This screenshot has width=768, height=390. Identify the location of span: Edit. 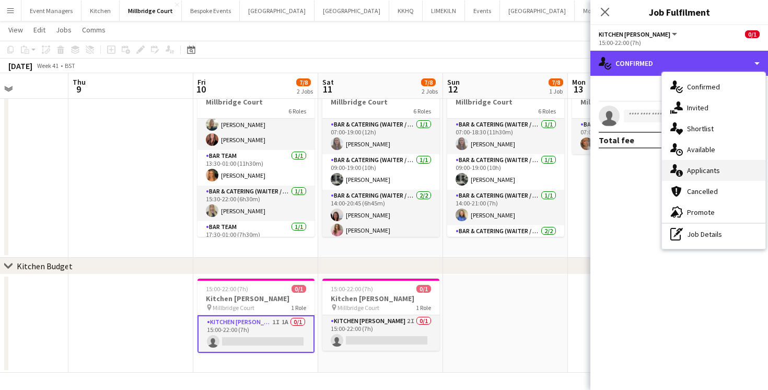
(39, 30).